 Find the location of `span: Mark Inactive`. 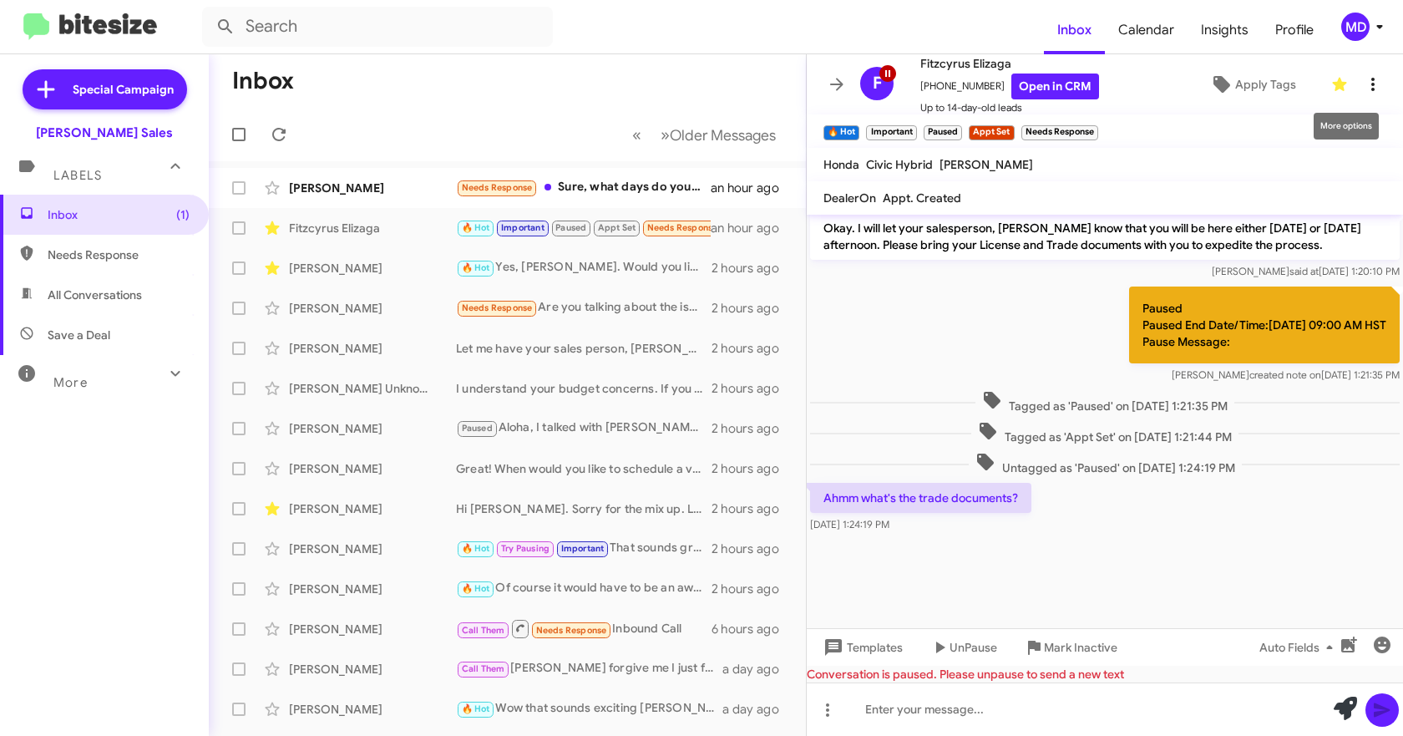

span: Mark Inactive is located at coordinates (1081, 647).